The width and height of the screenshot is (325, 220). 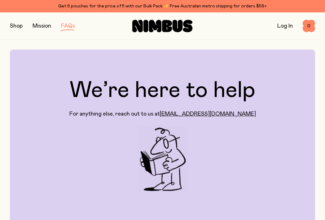 What do you see at coordinates (309, 26) in the screenshot?
I see `button: 0` at bounding box center [309, 26].